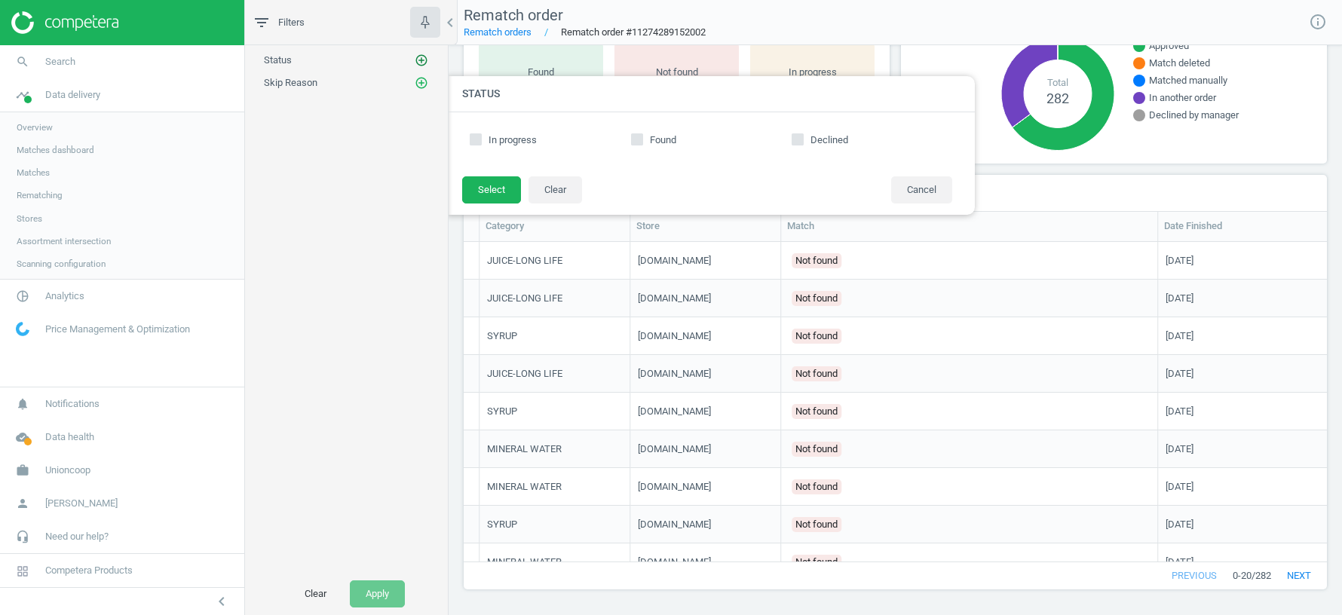 The image size is (1342, 615). Describe the element at coordinates (60, 62) in the screenshot. I see `span: Search` at that location.